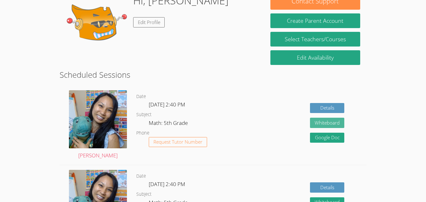  Describe the element at coordinates (327, 138) in the screenshot. I see `a: Google Doc` at that location.